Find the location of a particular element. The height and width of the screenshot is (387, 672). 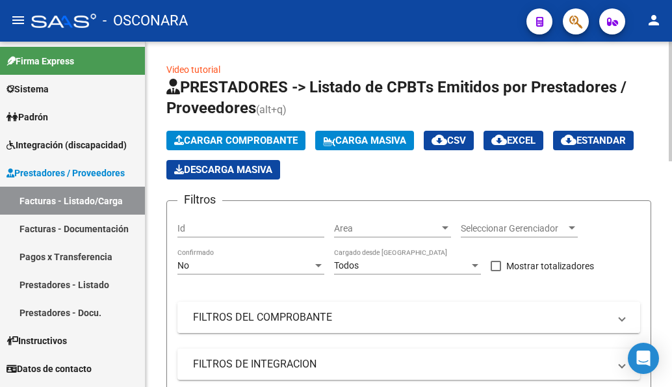

span: PRESTADORES -> Listado de CPBTs Emitidos por Prestadores / Proveedores is located at coordinates (396, 97).